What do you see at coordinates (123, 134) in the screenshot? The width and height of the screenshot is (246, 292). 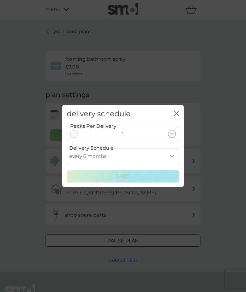 I see `p: 1` at bounding box center [123, 134].